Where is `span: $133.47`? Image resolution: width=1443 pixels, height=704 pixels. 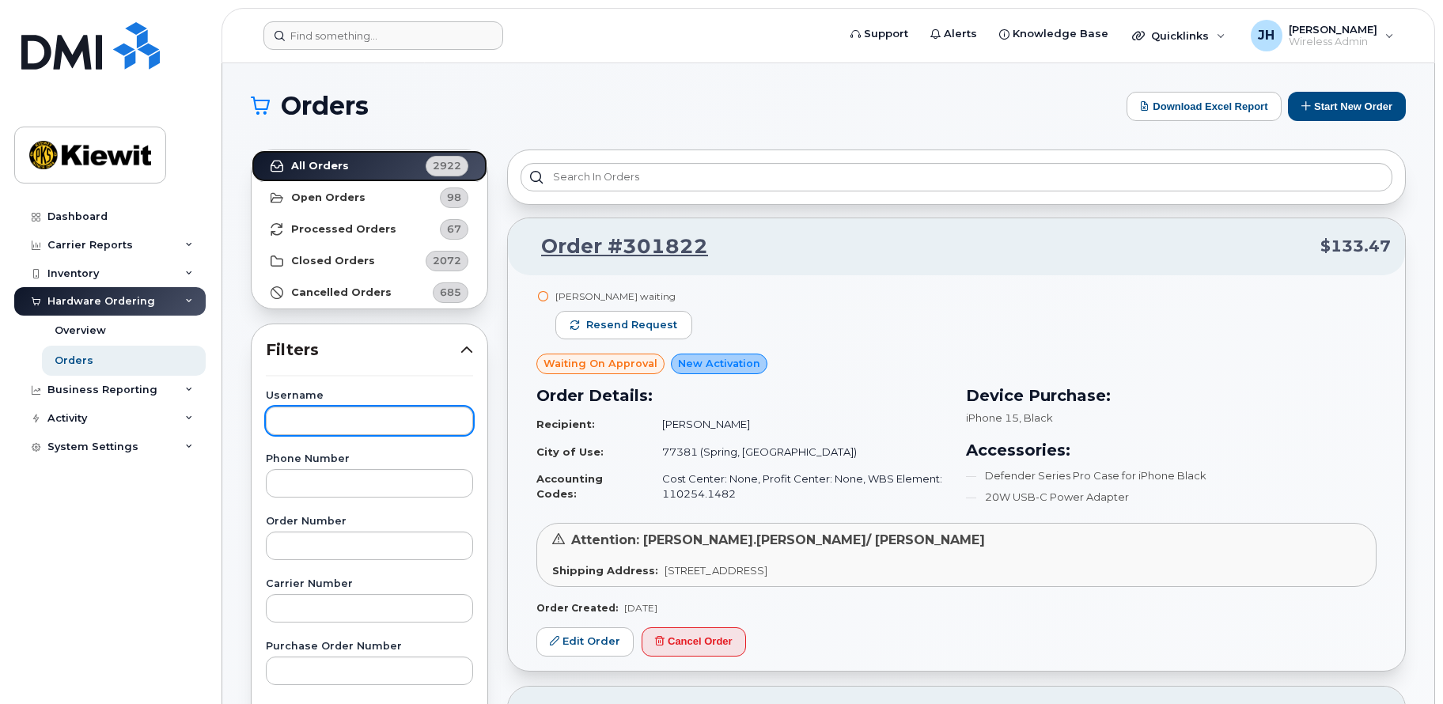 span: $133.47 is located at coordinates (1355, 246).